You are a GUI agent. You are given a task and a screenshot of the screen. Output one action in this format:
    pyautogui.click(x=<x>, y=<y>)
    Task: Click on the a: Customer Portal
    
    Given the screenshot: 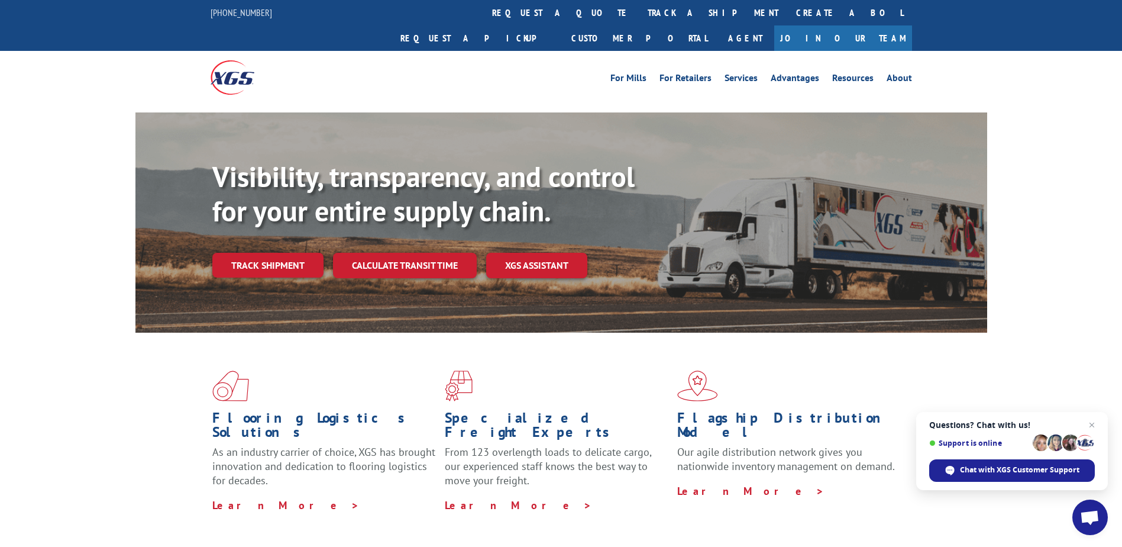 What is the action you would take?
    pyautogui.click(x=639, y=38)
    